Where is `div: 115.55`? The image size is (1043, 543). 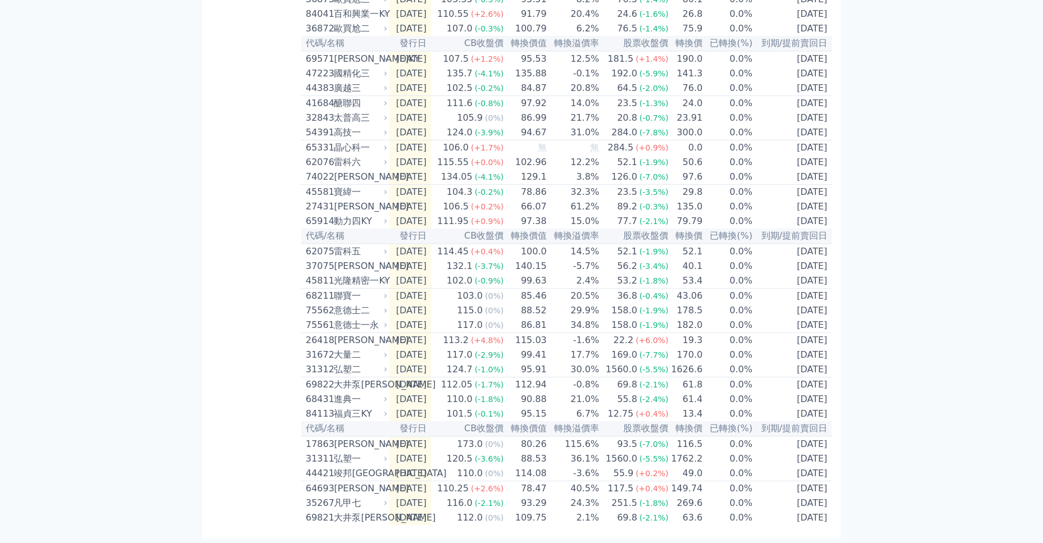
div: 115.55 is located at coordinates (453, 162).